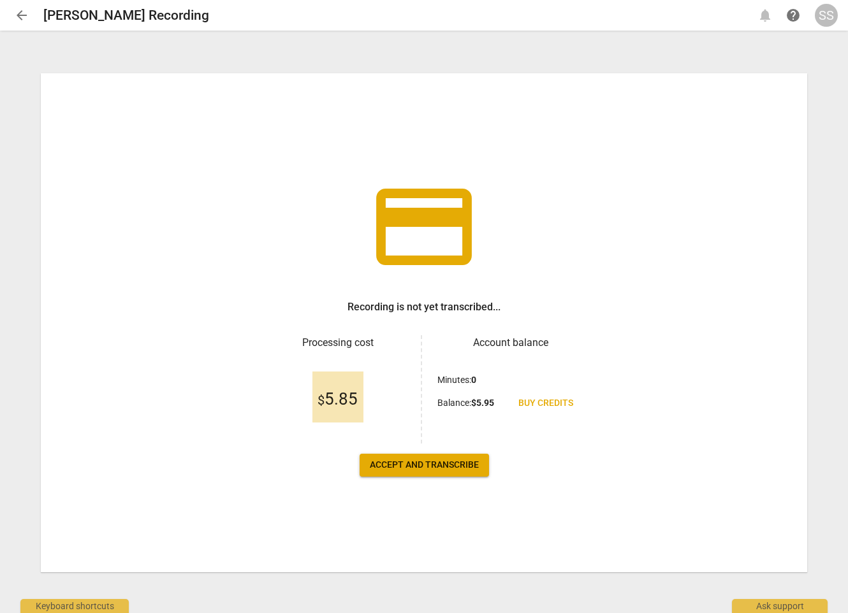 The width and height of the screenshot is (848, 613). What do you see at coordinates (474, 380) in the screenshot?
I see `b: 0` at bounding box center [474, 380].